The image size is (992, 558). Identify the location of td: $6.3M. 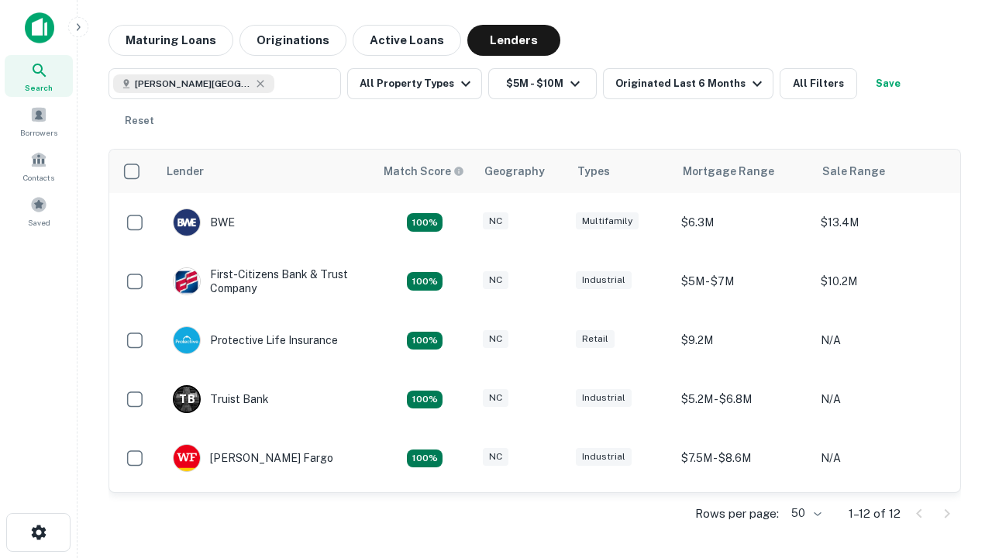
(743, 222).